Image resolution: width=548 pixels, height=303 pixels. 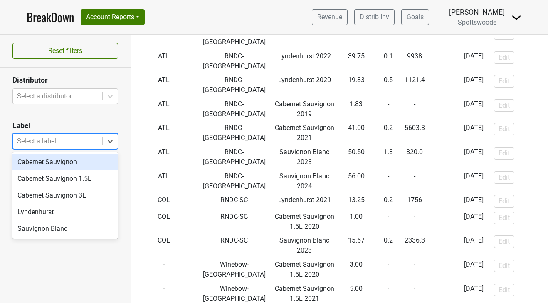 I want to click on span: Cabernet Sauvignon 2021, so click(x=305, y=132).